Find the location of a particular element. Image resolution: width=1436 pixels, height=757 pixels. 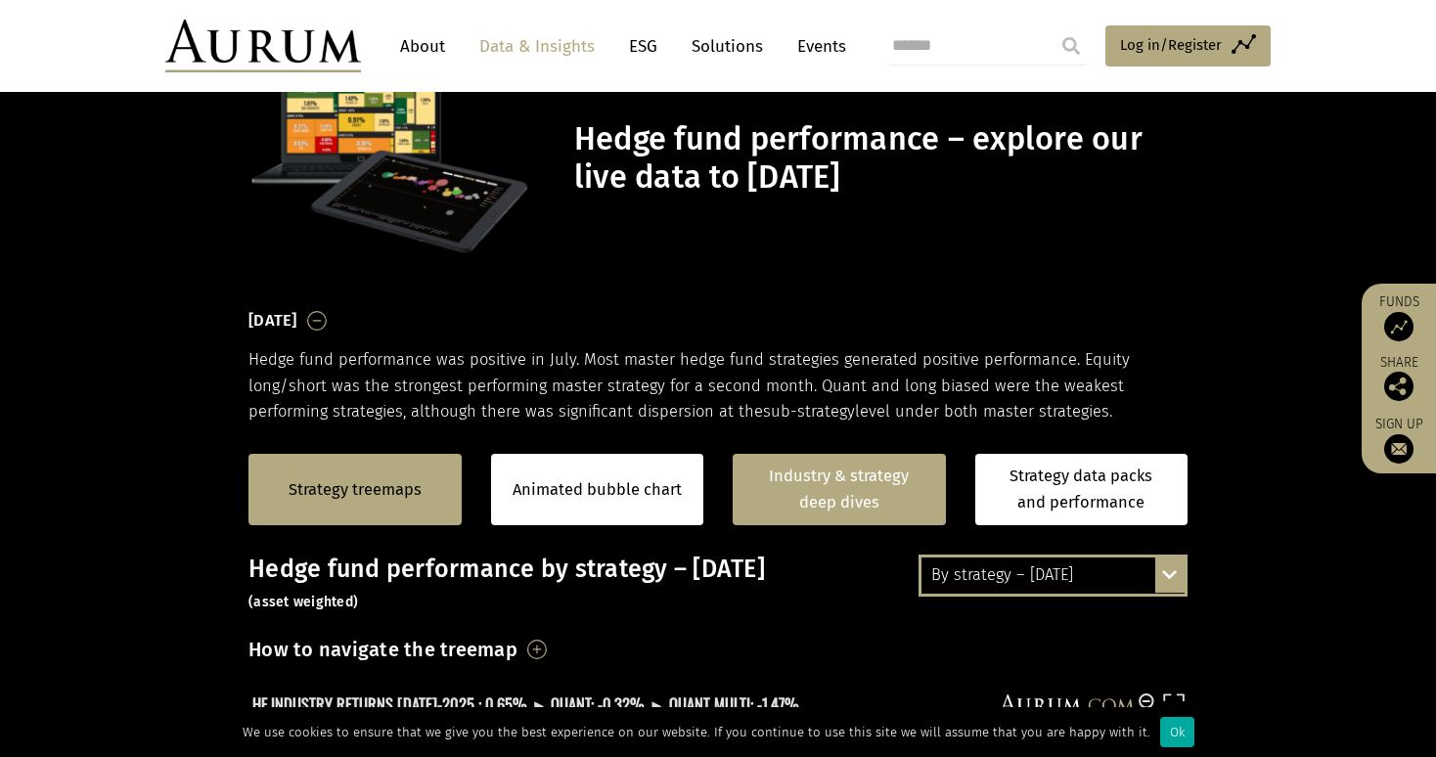

h3: How to navigate the treemap is located at coordinates (382, 650).